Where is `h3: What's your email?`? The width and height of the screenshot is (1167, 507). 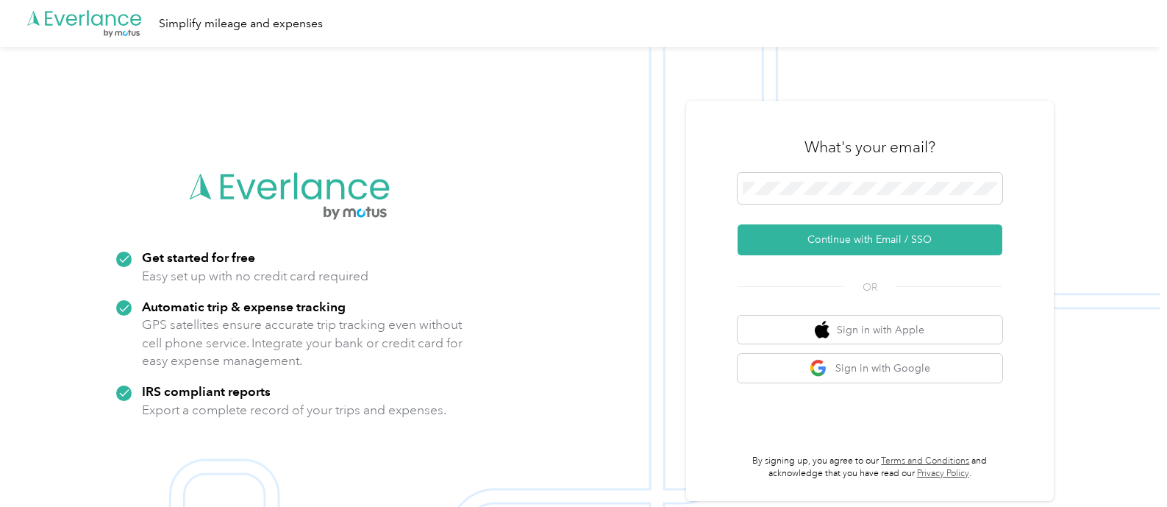
h3: What's your email? is located at coordinates (870, 147).